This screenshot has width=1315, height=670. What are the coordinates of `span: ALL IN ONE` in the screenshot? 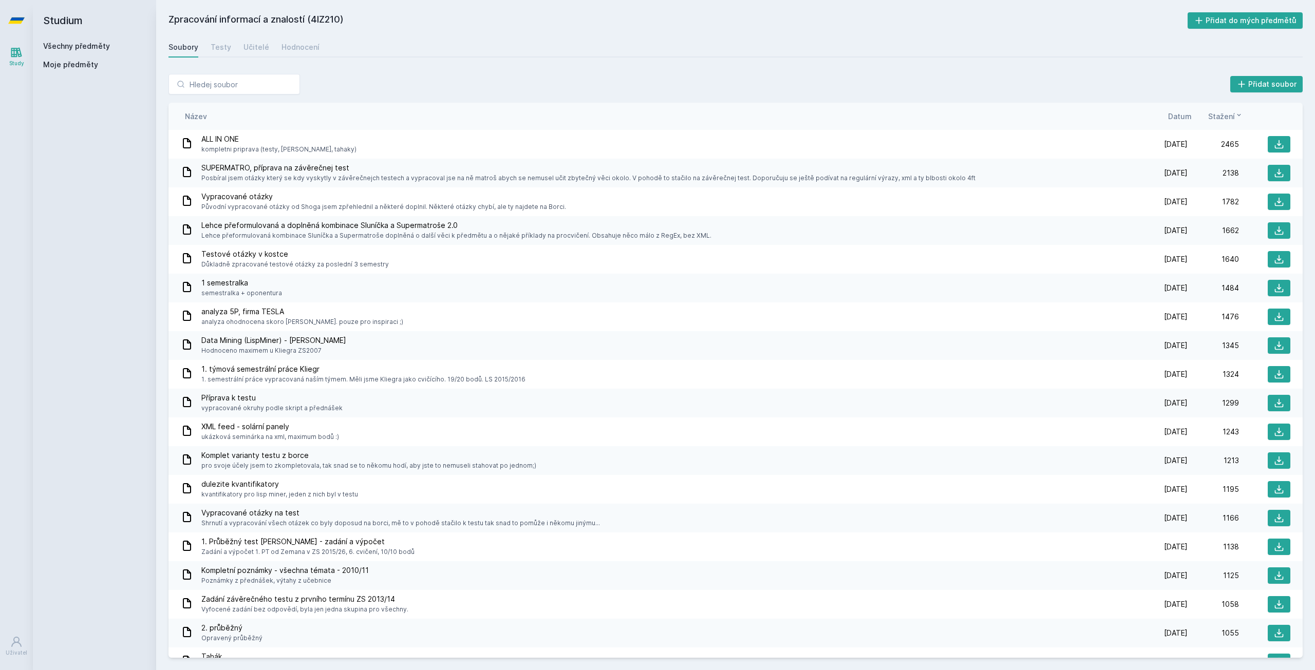 It's located at (279, 139).